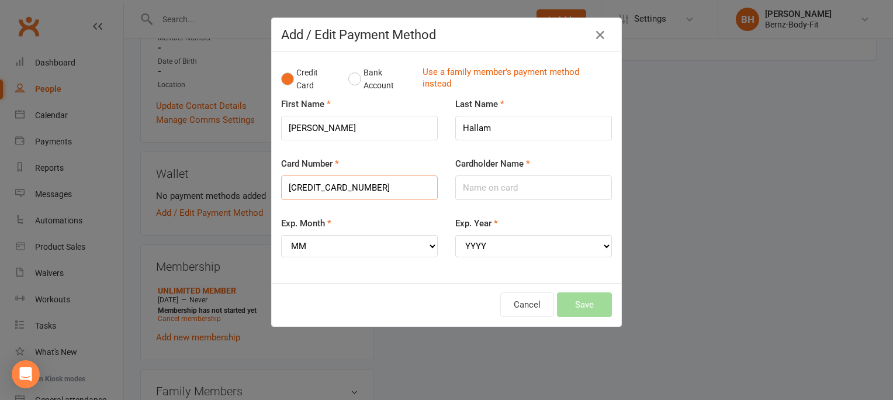 Image resolution: width=893 pixels, height=400 pixels. Describe the element at coordinates (310, 164) in the screenshot. I see `label: Card Number` at that location.